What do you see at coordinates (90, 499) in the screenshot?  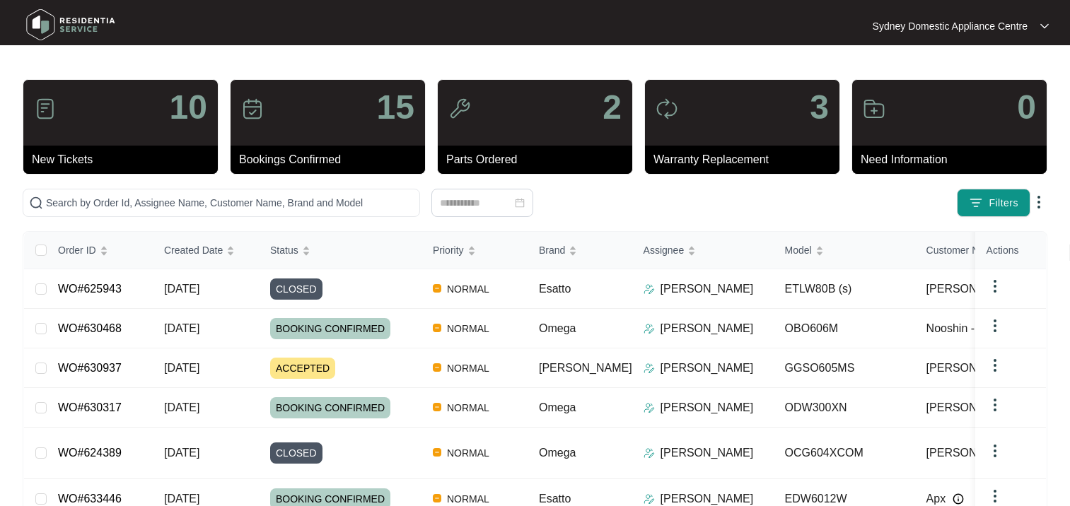 I see `a: WO#633446` at bounding box center [90, 499].